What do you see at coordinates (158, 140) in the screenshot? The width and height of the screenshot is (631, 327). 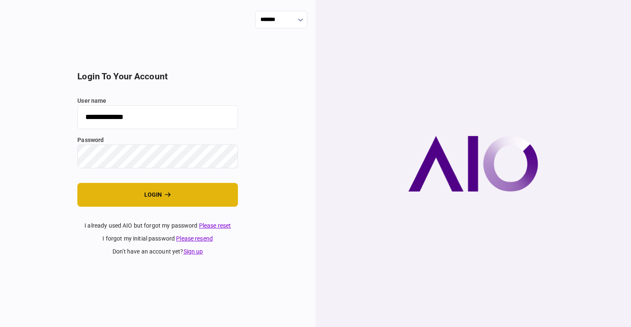 I see `label: password` at bounding box center [158, 140].